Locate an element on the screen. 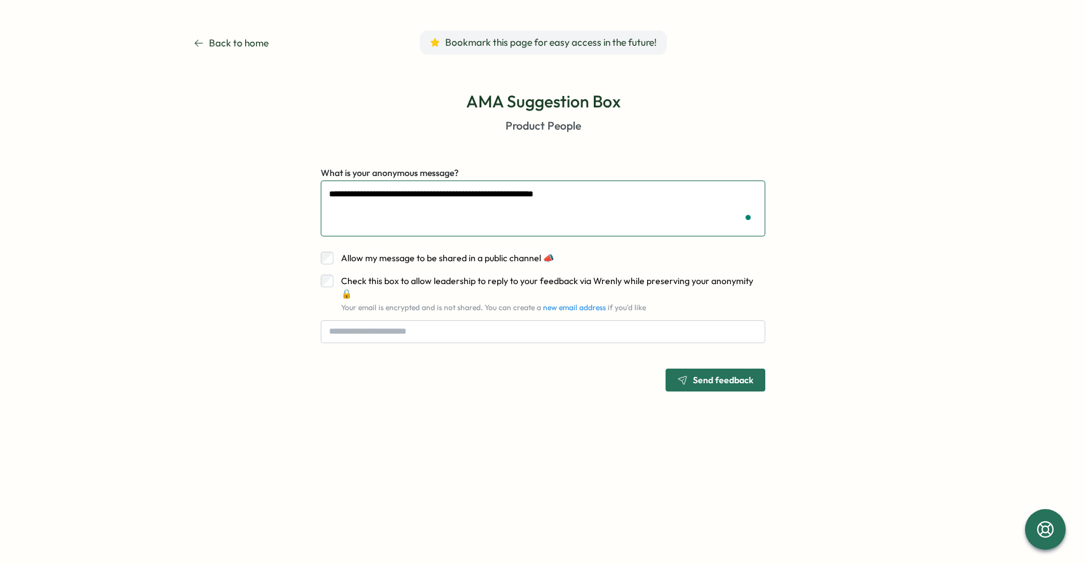  span: Check this box to allow leadership to reply to your feedback via Wrenly while preserving your ano... is located at coordinates (547, 287).